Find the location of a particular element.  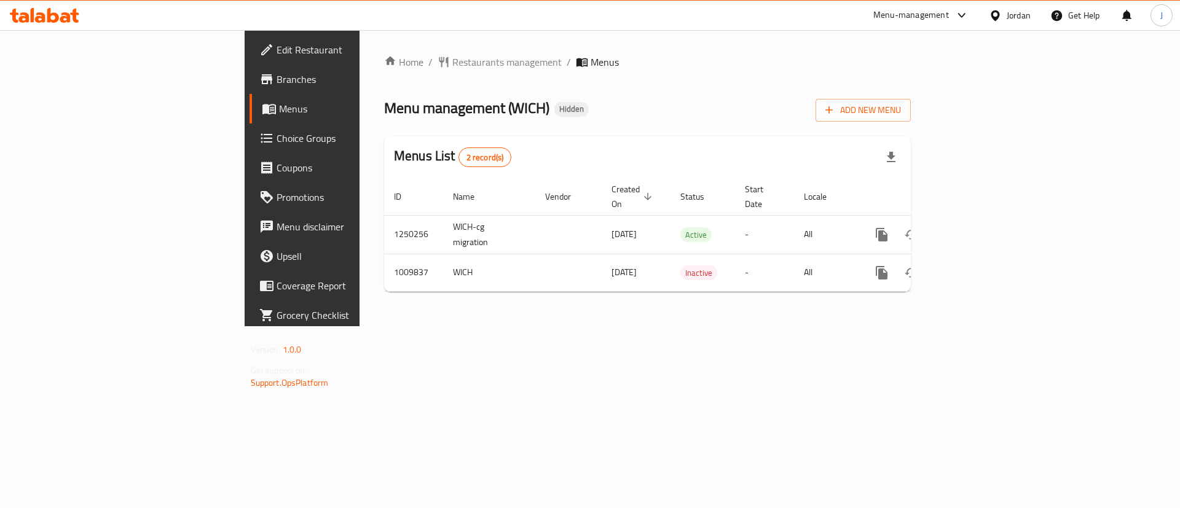

a: Coverage Report is located at coordinates (345, 286).